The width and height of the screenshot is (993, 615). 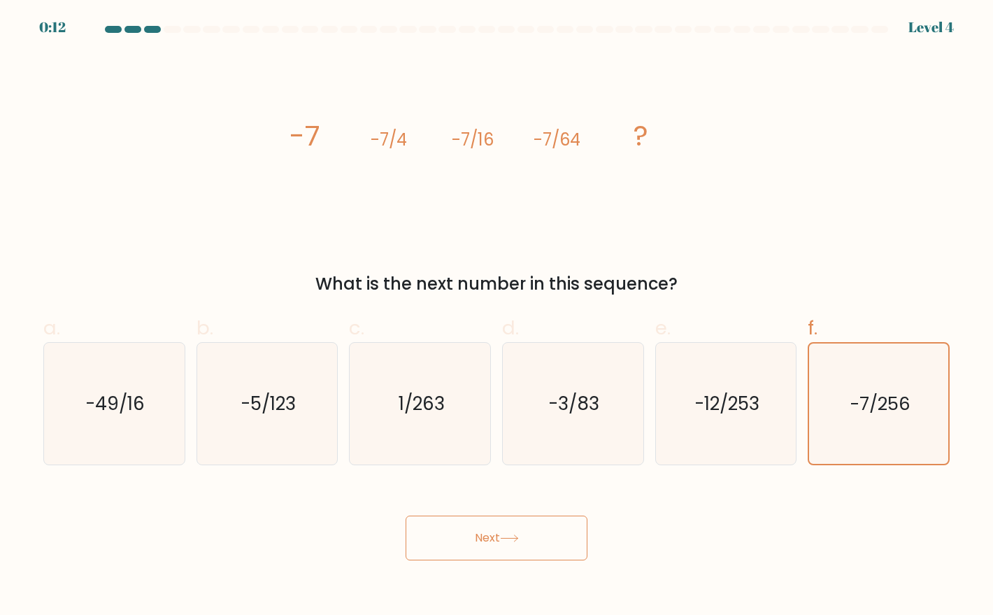 I want to click on span: c., so click(x=357, y=327).